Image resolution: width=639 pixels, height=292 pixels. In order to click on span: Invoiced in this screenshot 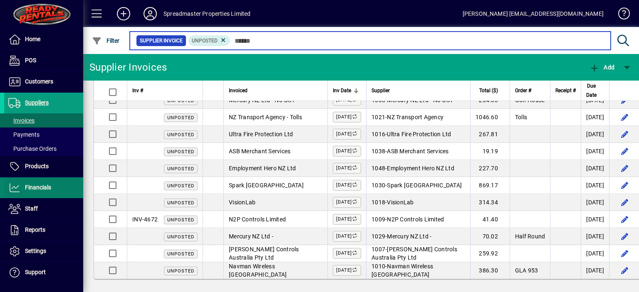, I will do `click(238, 91)`.